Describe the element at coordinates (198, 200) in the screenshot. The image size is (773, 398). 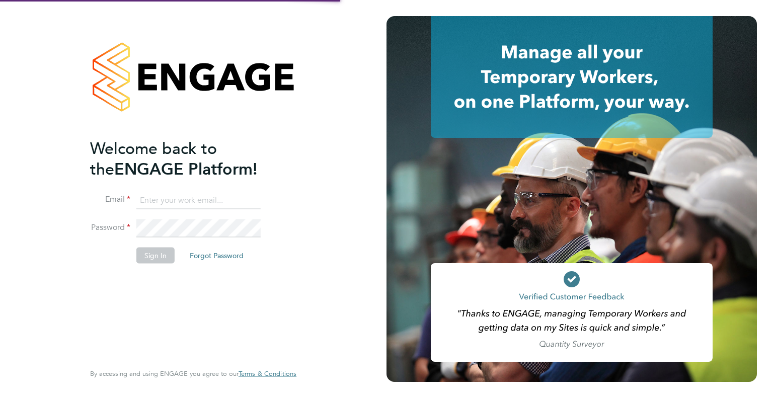
I see `input: Enter your work email...` at that location.